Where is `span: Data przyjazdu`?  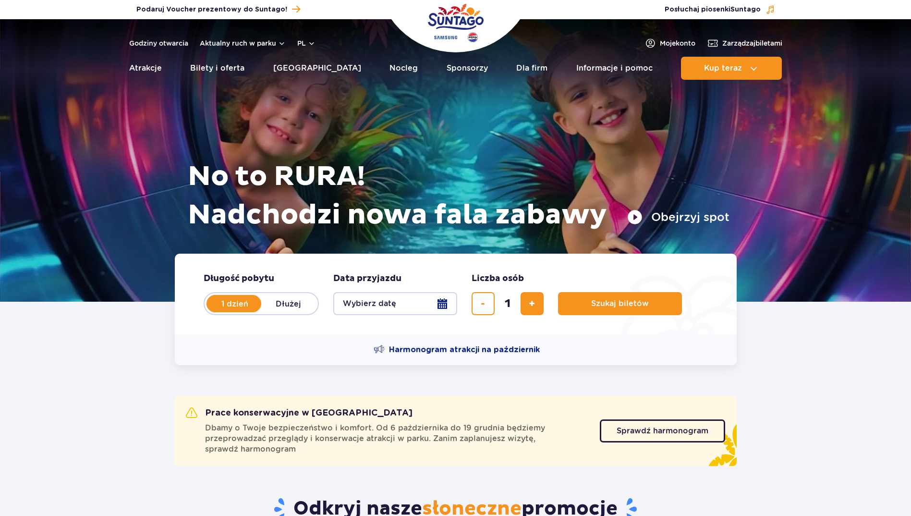
span: Data przyjazdu is located at coordinates (368, 279).